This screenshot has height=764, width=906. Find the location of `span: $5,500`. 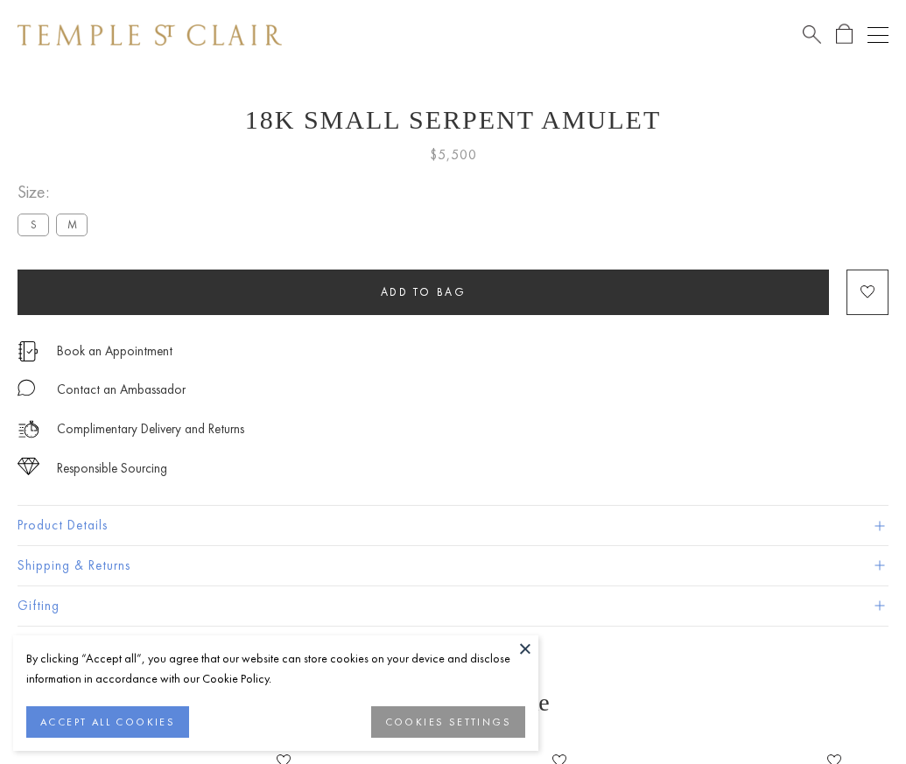

span: $5,500 is located at coordinates (453, 155).